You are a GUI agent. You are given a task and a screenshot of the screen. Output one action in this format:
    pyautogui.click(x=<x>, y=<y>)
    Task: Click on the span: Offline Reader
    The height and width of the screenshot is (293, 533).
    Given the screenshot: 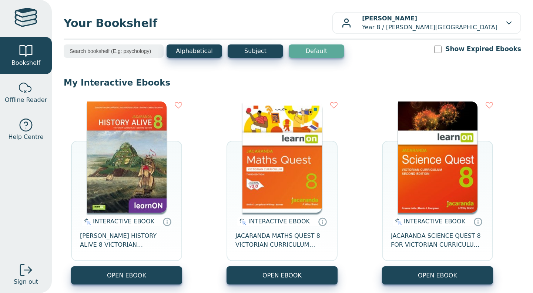 What is the action you would take?
    pyautogui.click(x=26, y=100)
    